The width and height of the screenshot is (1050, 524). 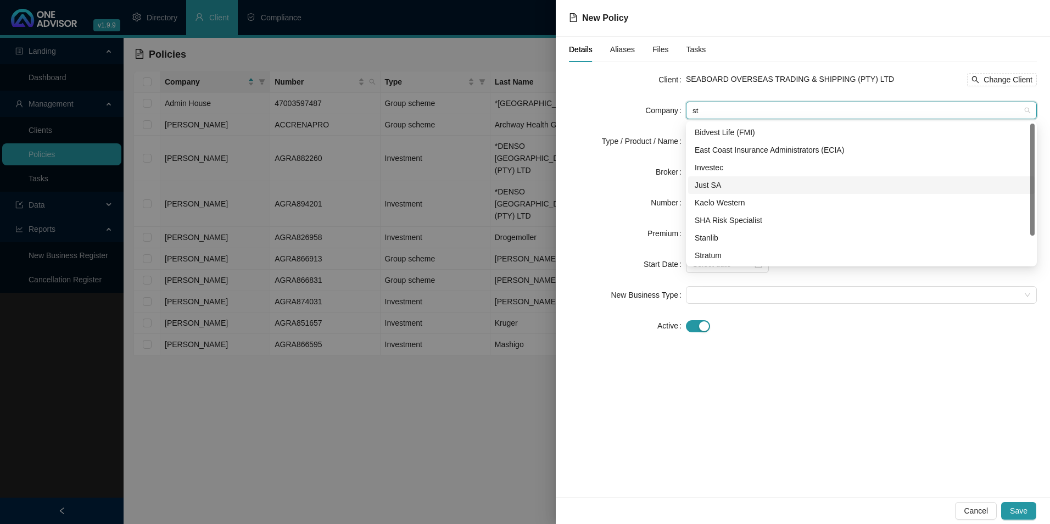 What do you see at coordinates (671, 172) in the screenshot?
I see `label: Broker` at bounding box center [671, 172].